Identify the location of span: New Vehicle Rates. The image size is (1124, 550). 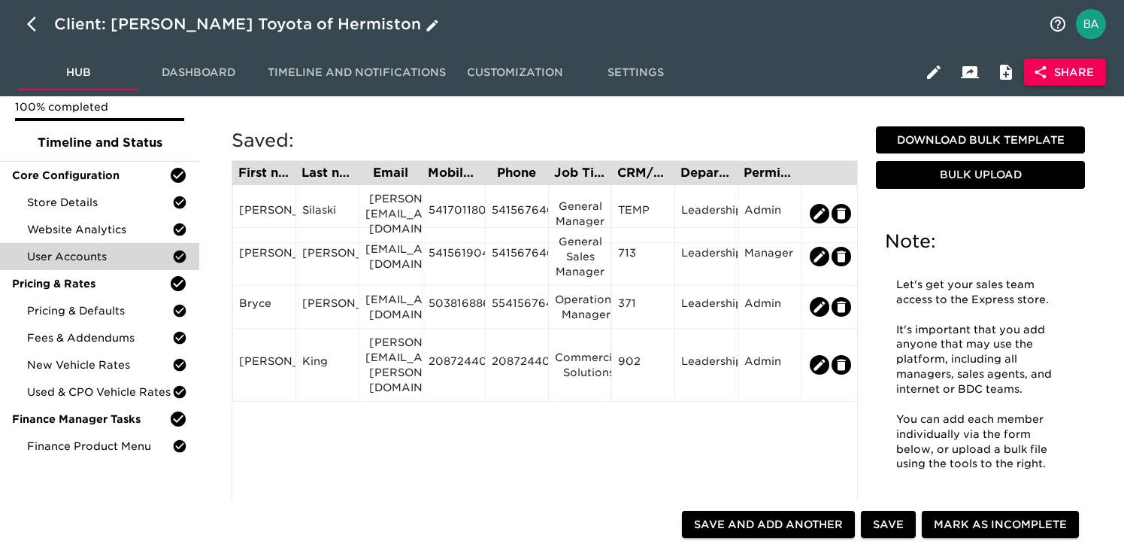
(99, 365).